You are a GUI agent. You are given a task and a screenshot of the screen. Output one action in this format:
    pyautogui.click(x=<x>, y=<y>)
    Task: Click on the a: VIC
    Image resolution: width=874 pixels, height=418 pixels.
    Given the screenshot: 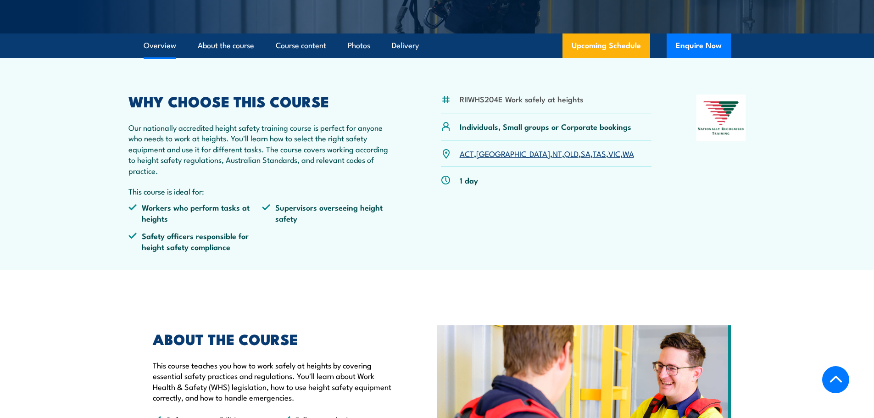 What is the action you would take?
    pyautogui.click(x=614, y=153)
    